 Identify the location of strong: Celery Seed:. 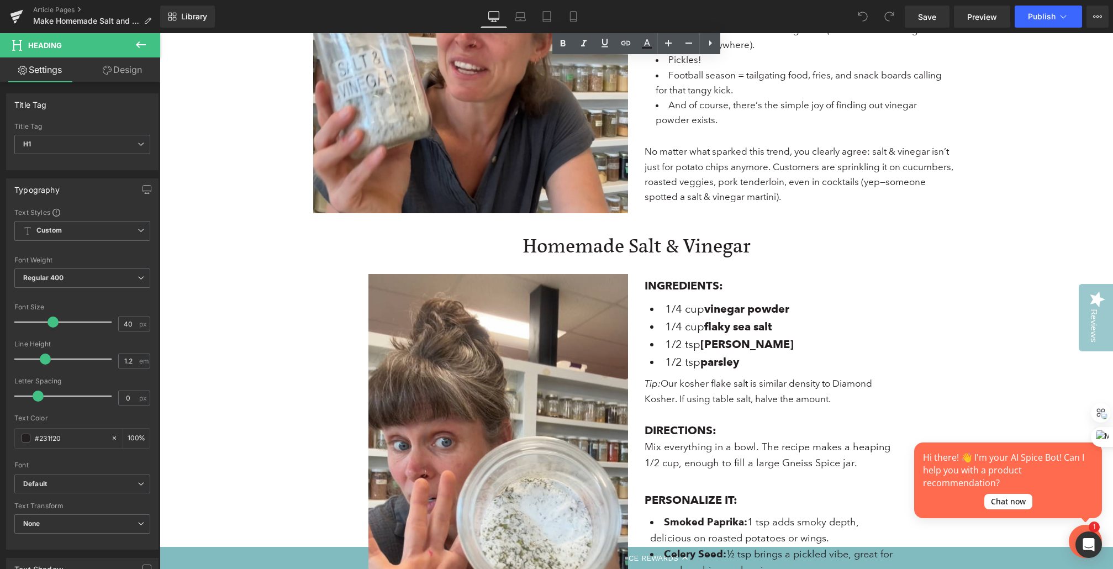
(535, 521).